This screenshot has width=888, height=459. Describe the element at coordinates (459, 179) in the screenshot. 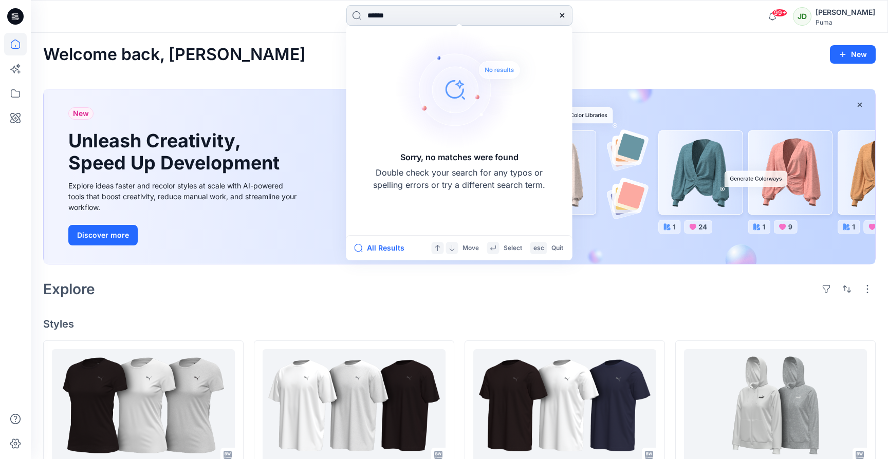

I see `p: Double check your search for any typos or spelling errors or try a different search term.` at that location.